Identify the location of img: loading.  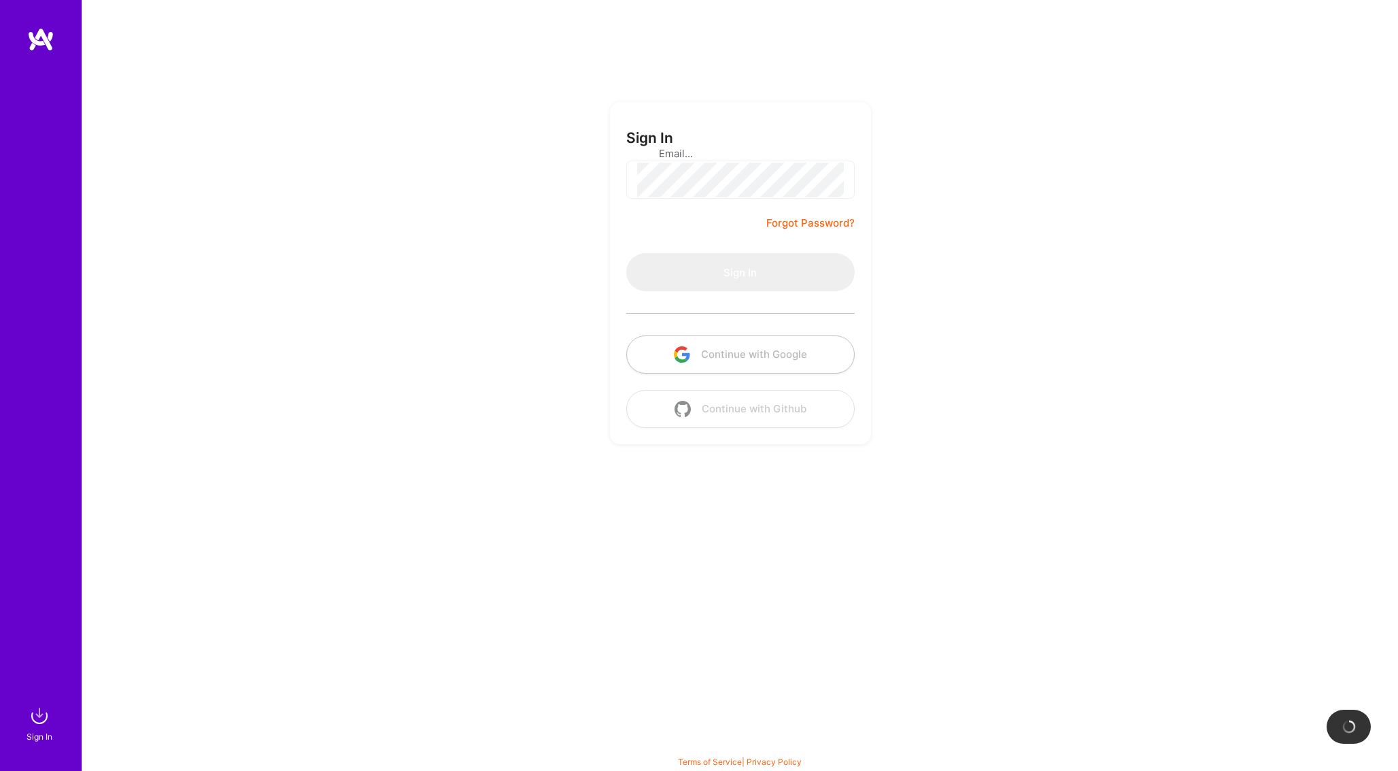
(1349, 726).